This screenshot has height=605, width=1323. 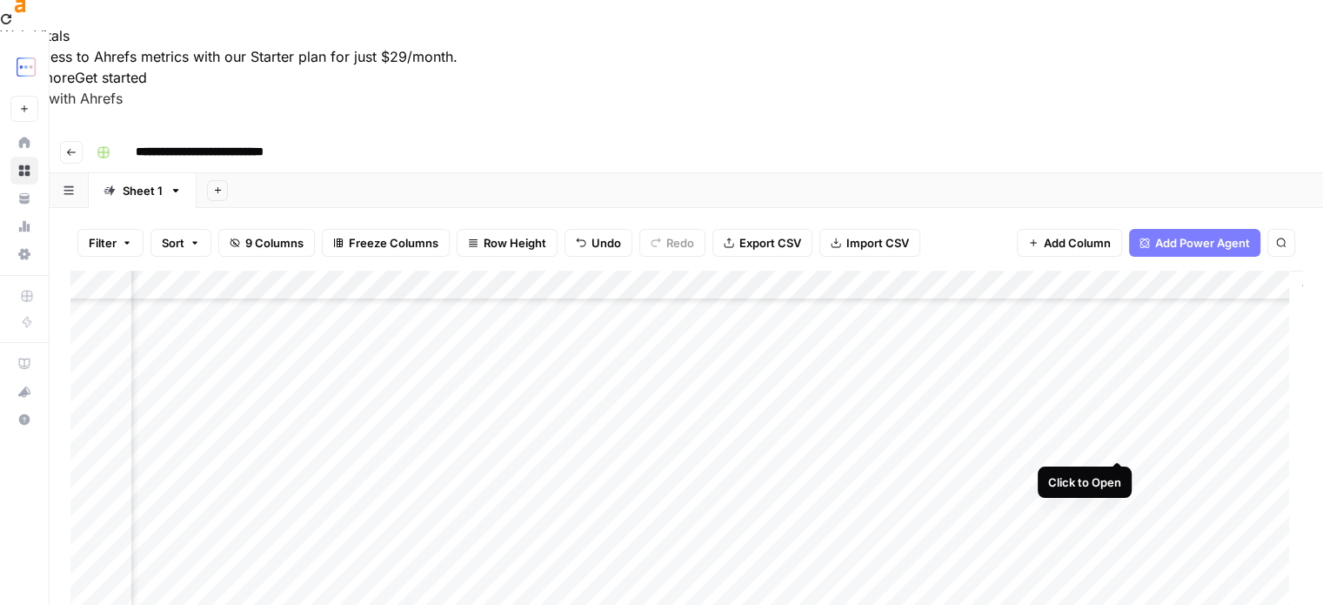 What do you see at coordinates (24, 254) in the screenshot?
I see `a: Settings` at bounding box center [24, 254].